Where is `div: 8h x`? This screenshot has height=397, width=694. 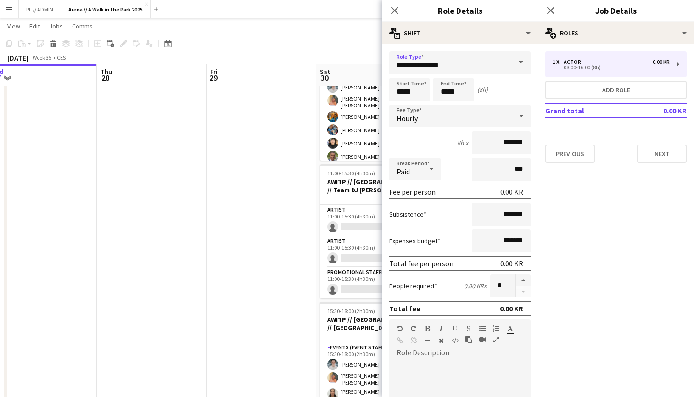 div: 8h x is located at coordinates (463, 143).